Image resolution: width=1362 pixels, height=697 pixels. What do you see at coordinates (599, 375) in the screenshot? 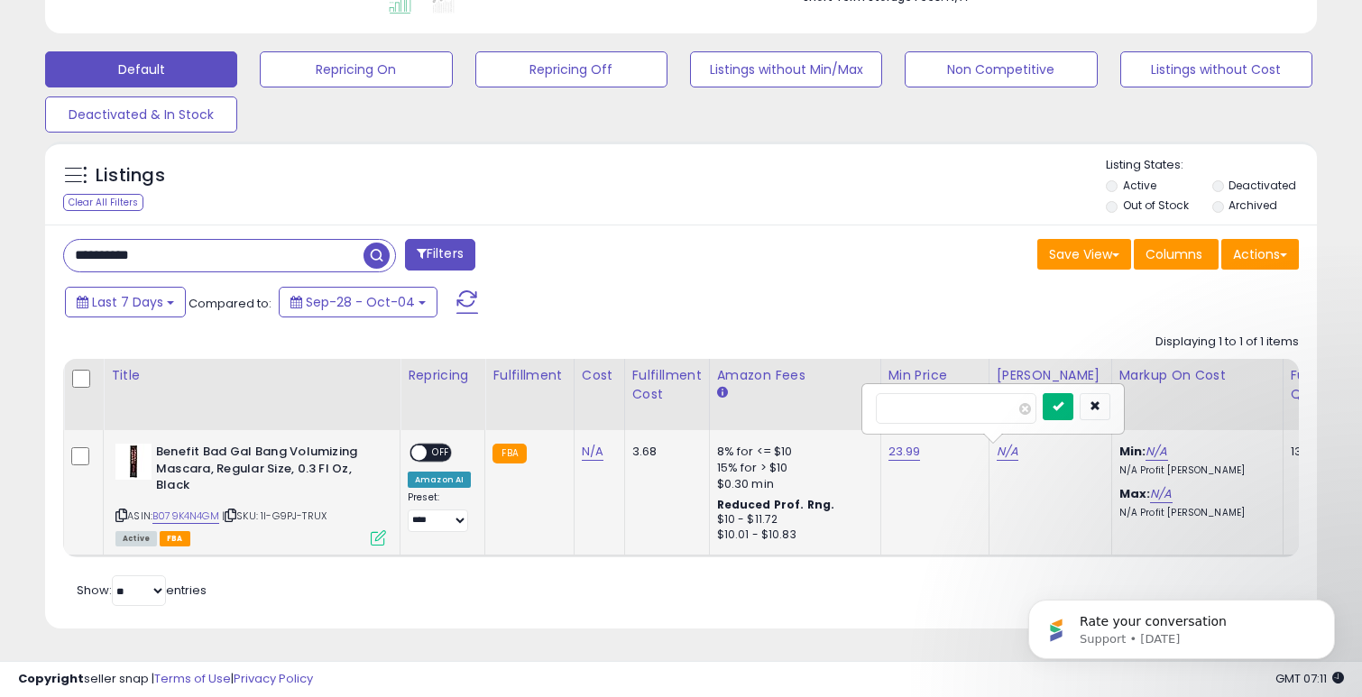
I see `div: Cost` at bounding box center [599, 375].